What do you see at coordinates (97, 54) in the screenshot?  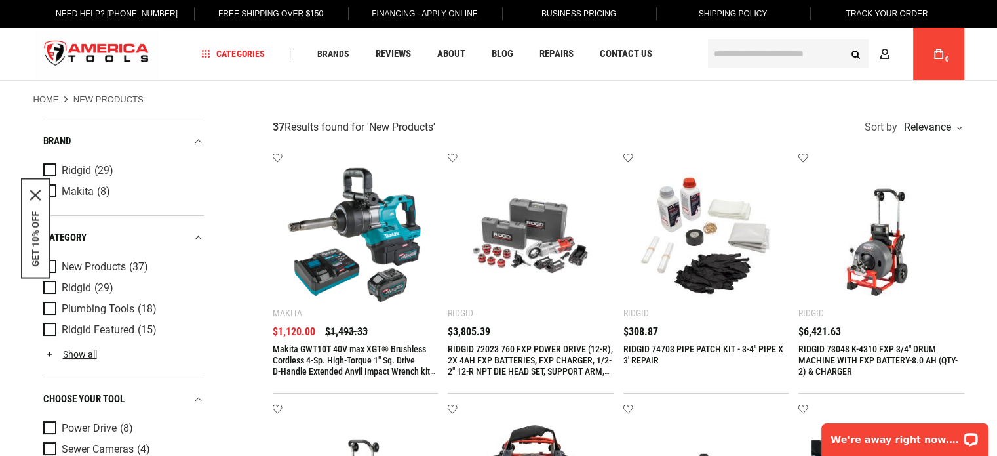 I see `a: store logo` at bounding box center [97, 54].